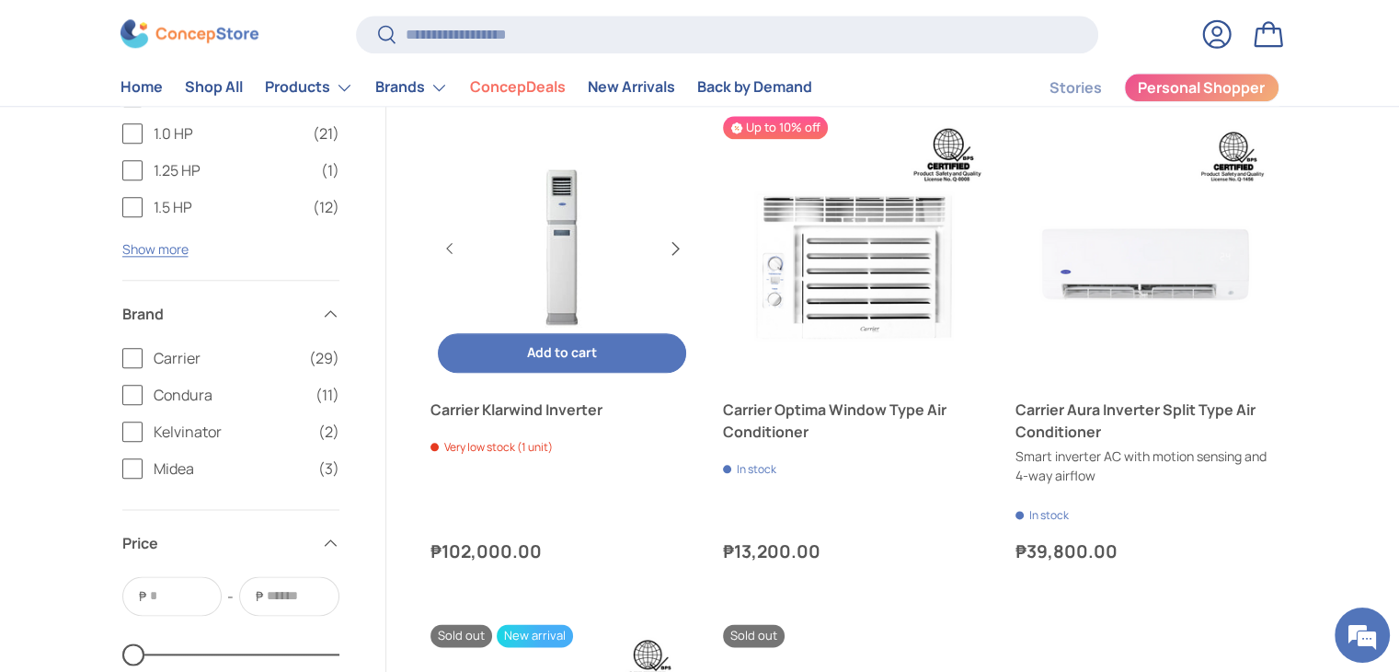 This screenshot has width=1399, height=672. What do you see at coordinates (324, 358) in the screenshot?
I see `span: (29)` at bounding box center [324, 358].